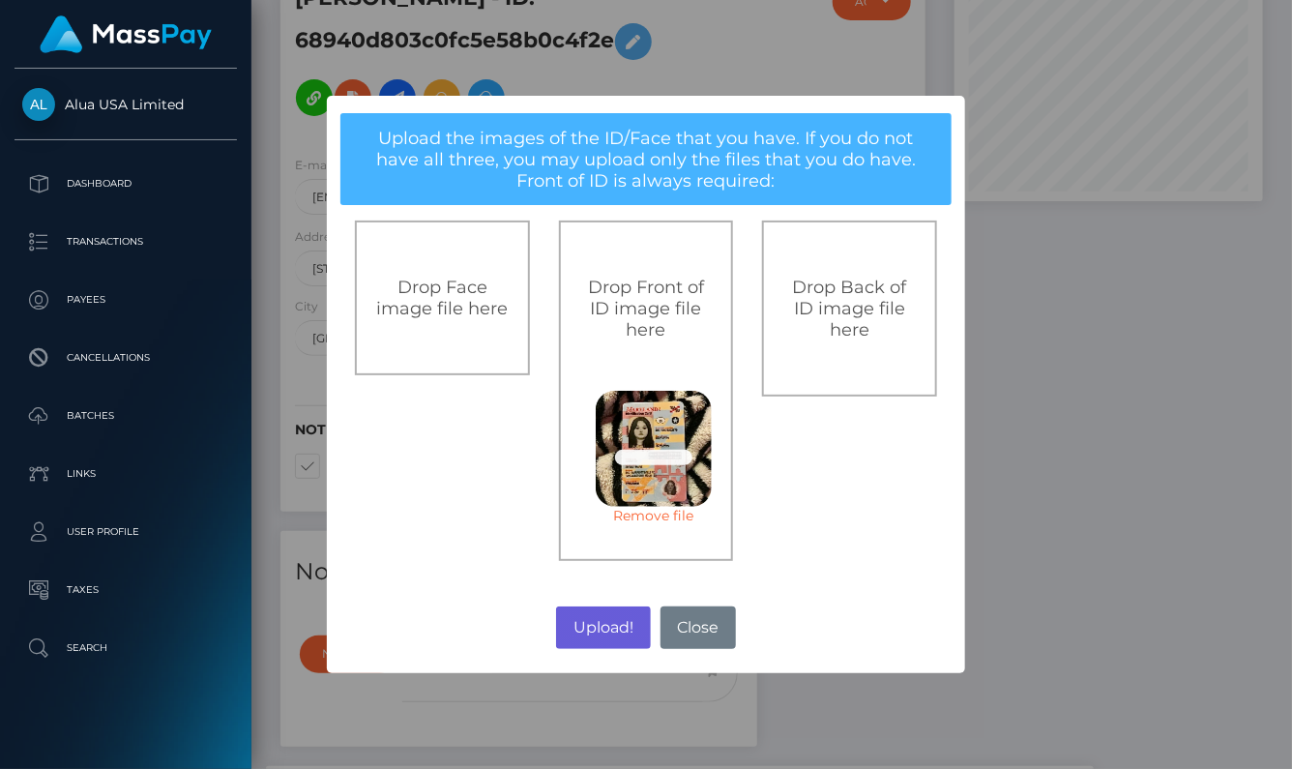 The width and height of the screenshot is (1292, 769). Describe the element at coordinates (442, 298) in the screenshot. I see `span: Drop Face image file here` at that location.